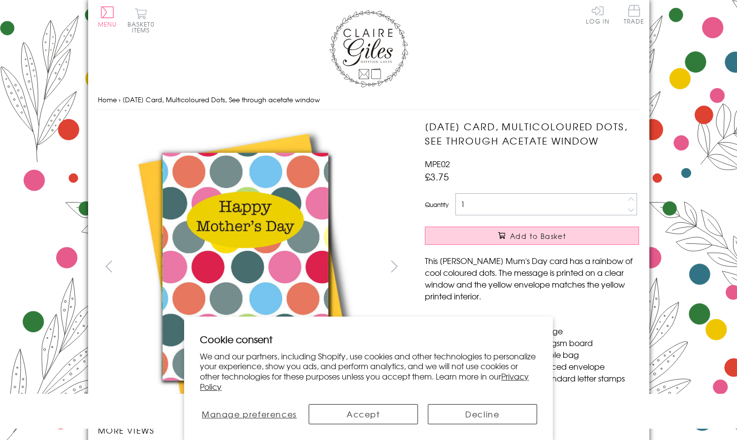 Image resolution: width=737 pixels, height=440 pixels. I want to click on h3: More views, so click(251, 431).